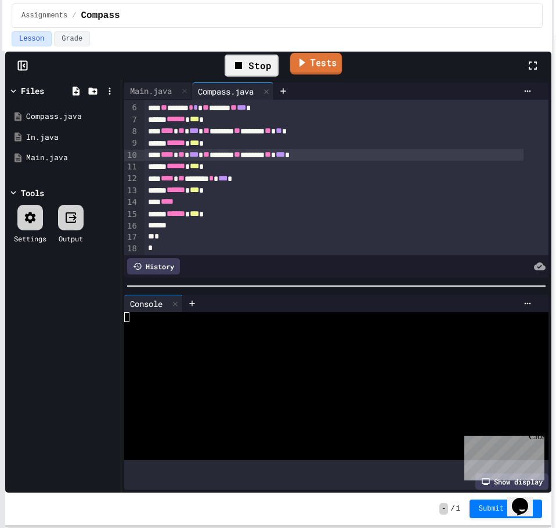 The image size is (556, 528). Describe the element at coordinates (131, 249) in the screenshot. I see `div: 18` at that location.